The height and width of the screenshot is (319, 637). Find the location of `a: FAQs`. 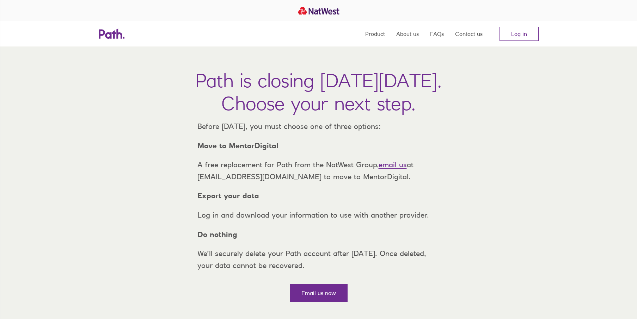

a: FAQs is located at coordinates (437, 34).